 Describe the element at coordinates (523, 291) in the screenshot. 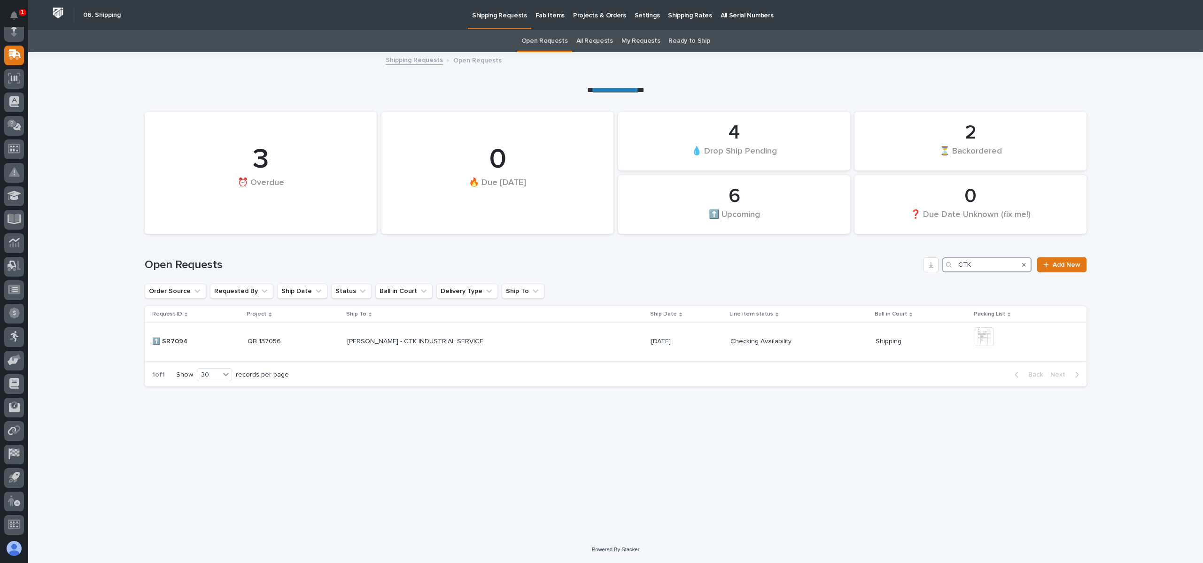

I see `button: Ship To` at that location.